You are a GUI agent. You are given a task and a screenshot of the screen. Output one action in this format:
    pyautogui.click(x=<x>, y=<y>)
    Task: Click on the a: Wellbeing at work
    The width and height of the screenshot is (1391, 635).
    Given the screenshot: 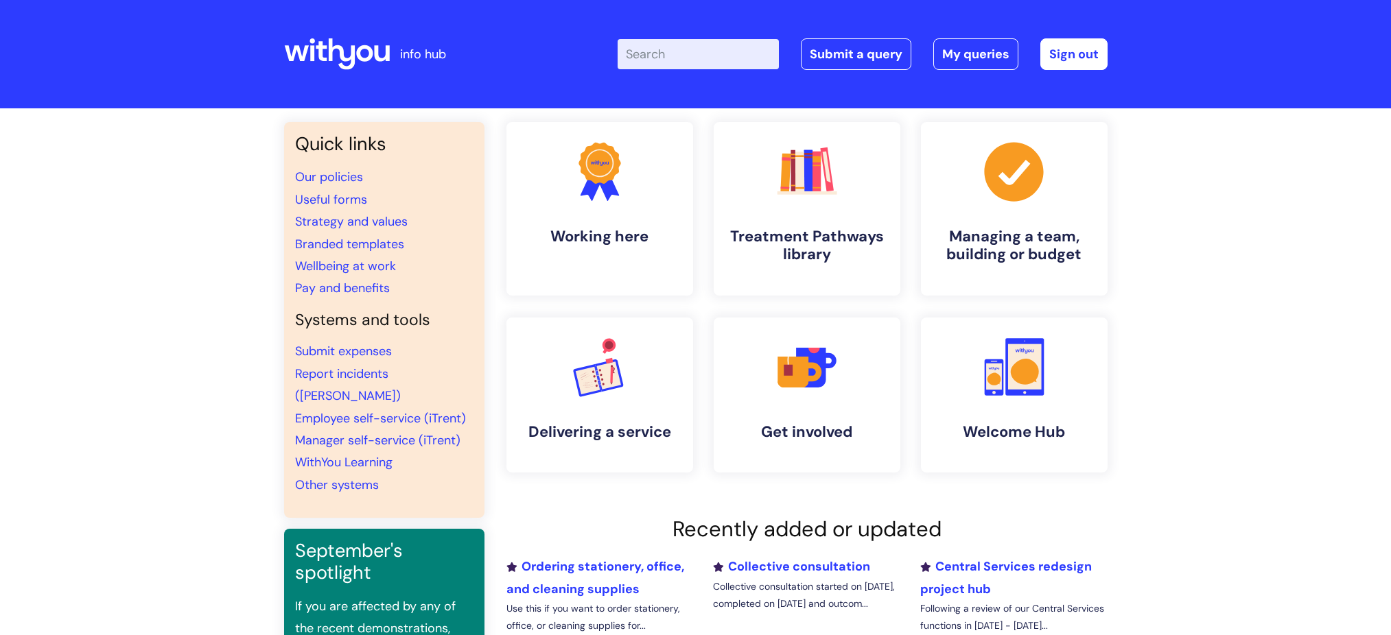 What is the action you would take?
    pyautogui.click(x=345, y=266)
    